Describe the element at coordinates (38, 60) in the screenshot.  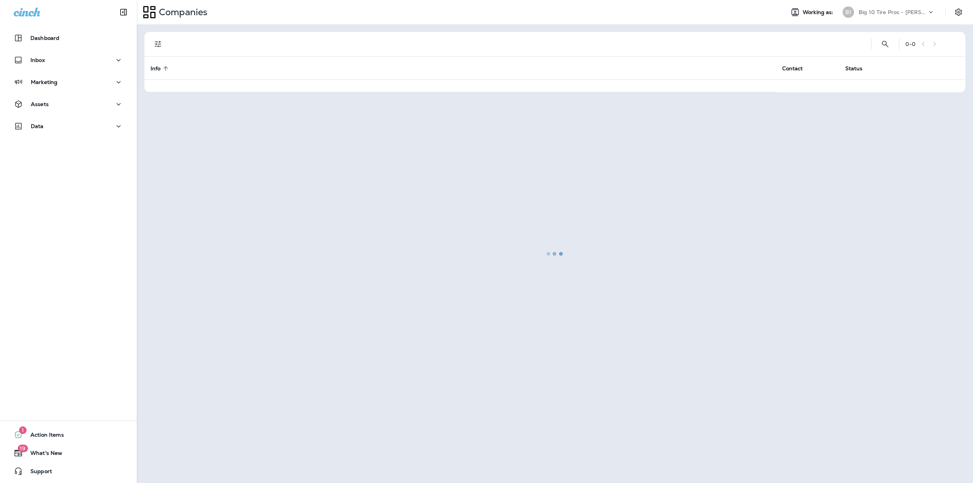
I see `p: Inbox` at that location.